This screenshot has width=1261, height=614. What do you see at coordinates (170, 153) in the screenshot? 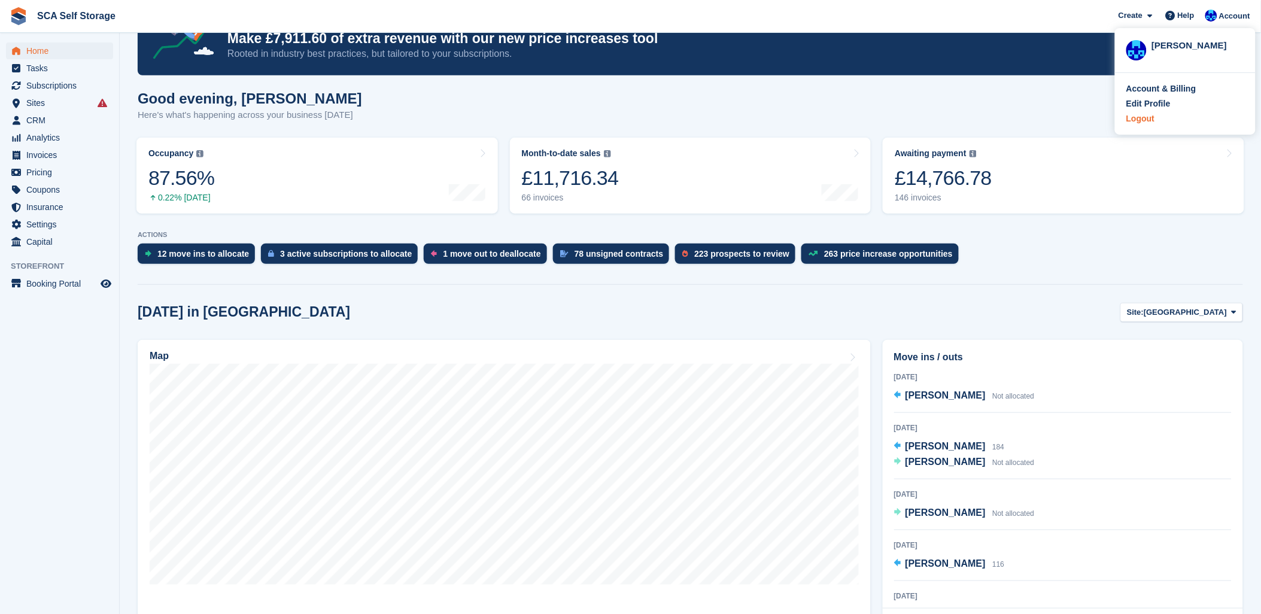
I see `div: Occupancy` at bounding box center [170, 153].